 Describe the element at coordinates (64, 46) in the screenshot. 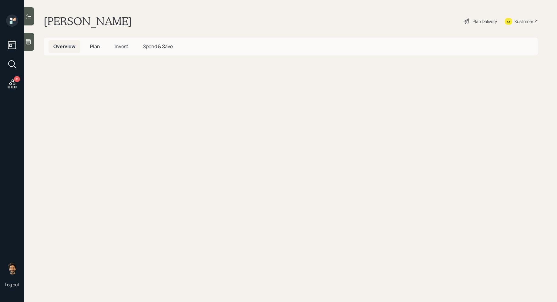

I see `span: Overview` at that location.